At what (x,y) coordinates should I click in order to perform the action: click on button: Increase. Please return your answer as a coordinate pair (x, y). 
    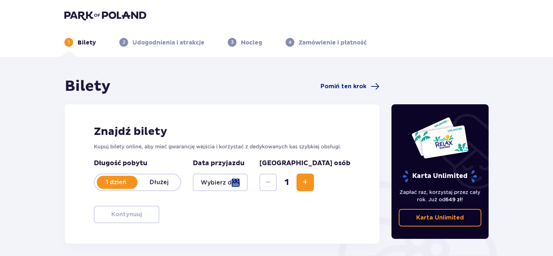
    Looking at the image, I should click on (305, 182).